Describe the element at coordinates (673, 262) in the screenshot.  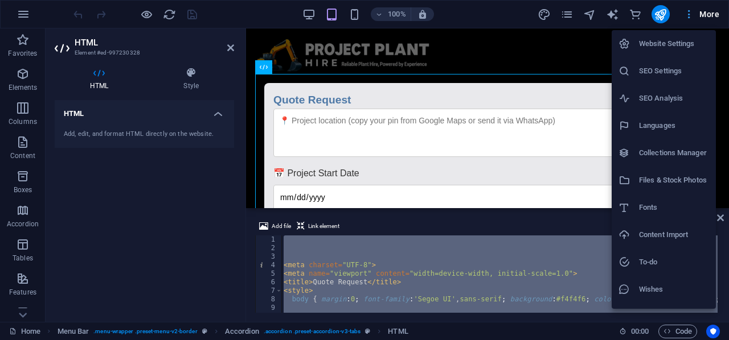
I see `h6: To-do` at that location.